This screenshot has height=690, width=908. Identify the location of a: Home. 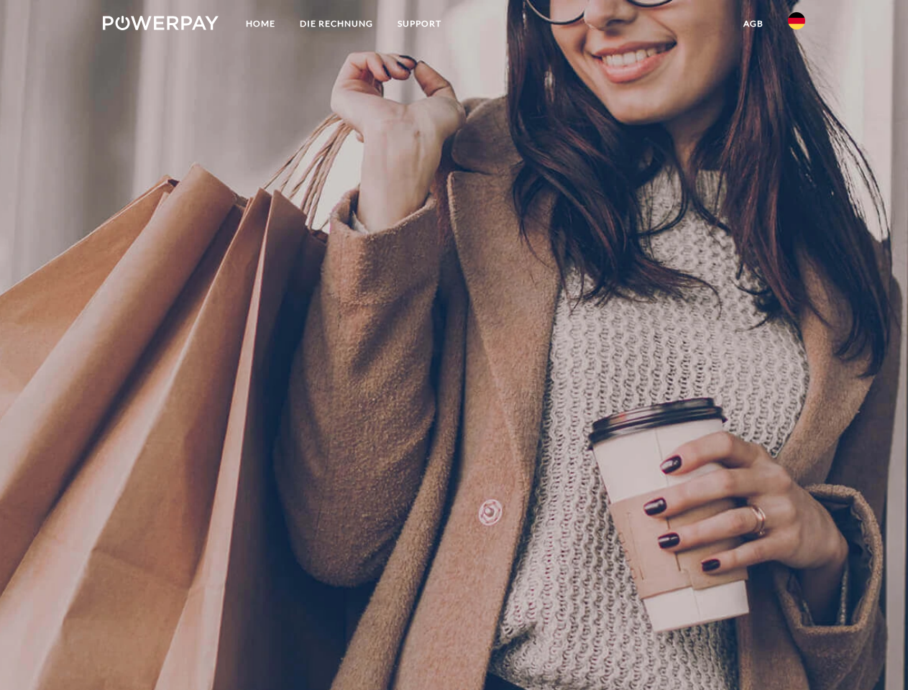
(260, 24).